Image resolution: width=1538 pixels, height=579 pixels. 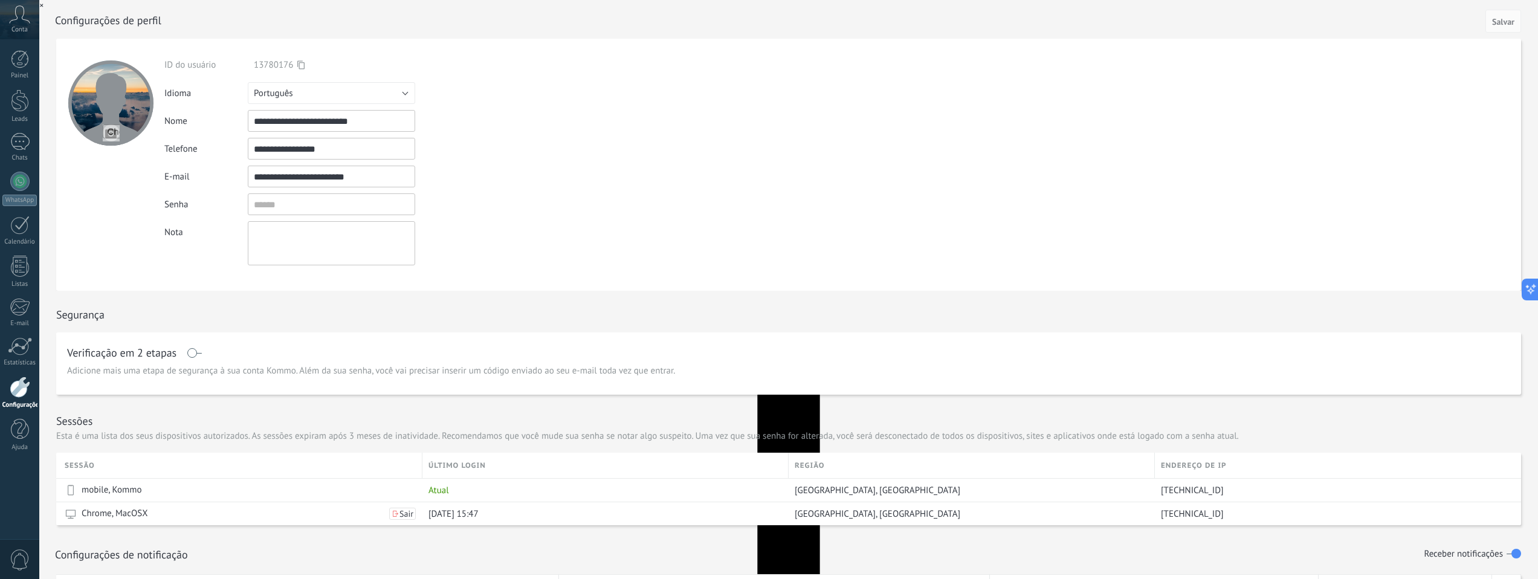 What do you see at coordinates (1338, 465) in the screenshot?
I see `div: ENDEREÇO DE IP` at bounding box center [1338, 465].